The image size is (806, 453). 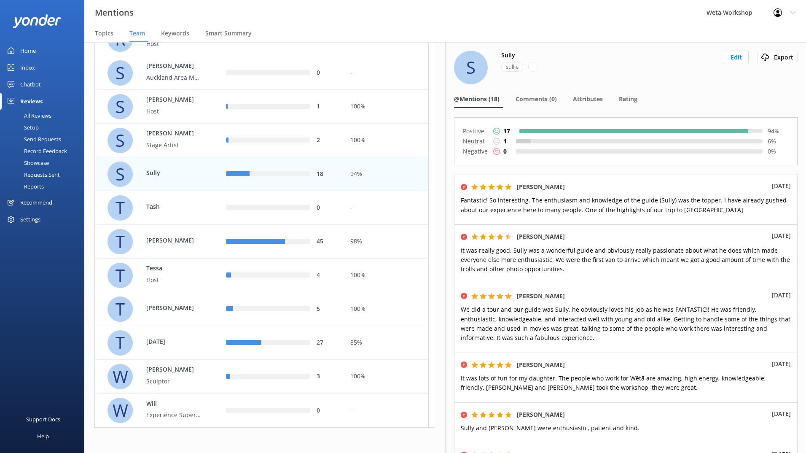 What do you see at coordinates (736, 57) in the screenshot?
I see `button: Edit` at bounding box center [736, 57].